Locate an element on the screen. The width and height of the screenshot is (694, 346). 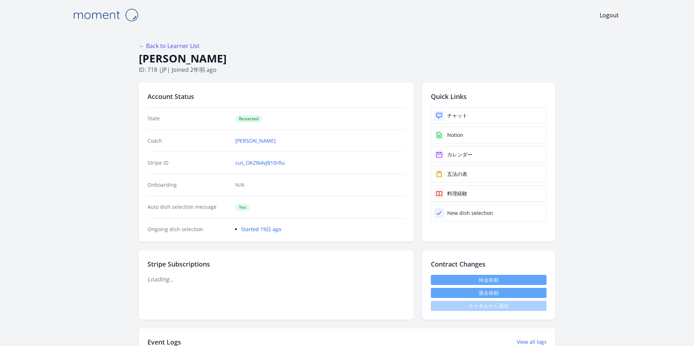
div: 五法の表 is located at coordinates (457, 174).